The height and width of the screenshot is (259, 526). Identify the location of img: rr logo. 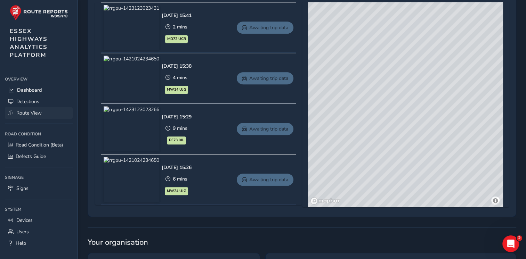
(39, 13).